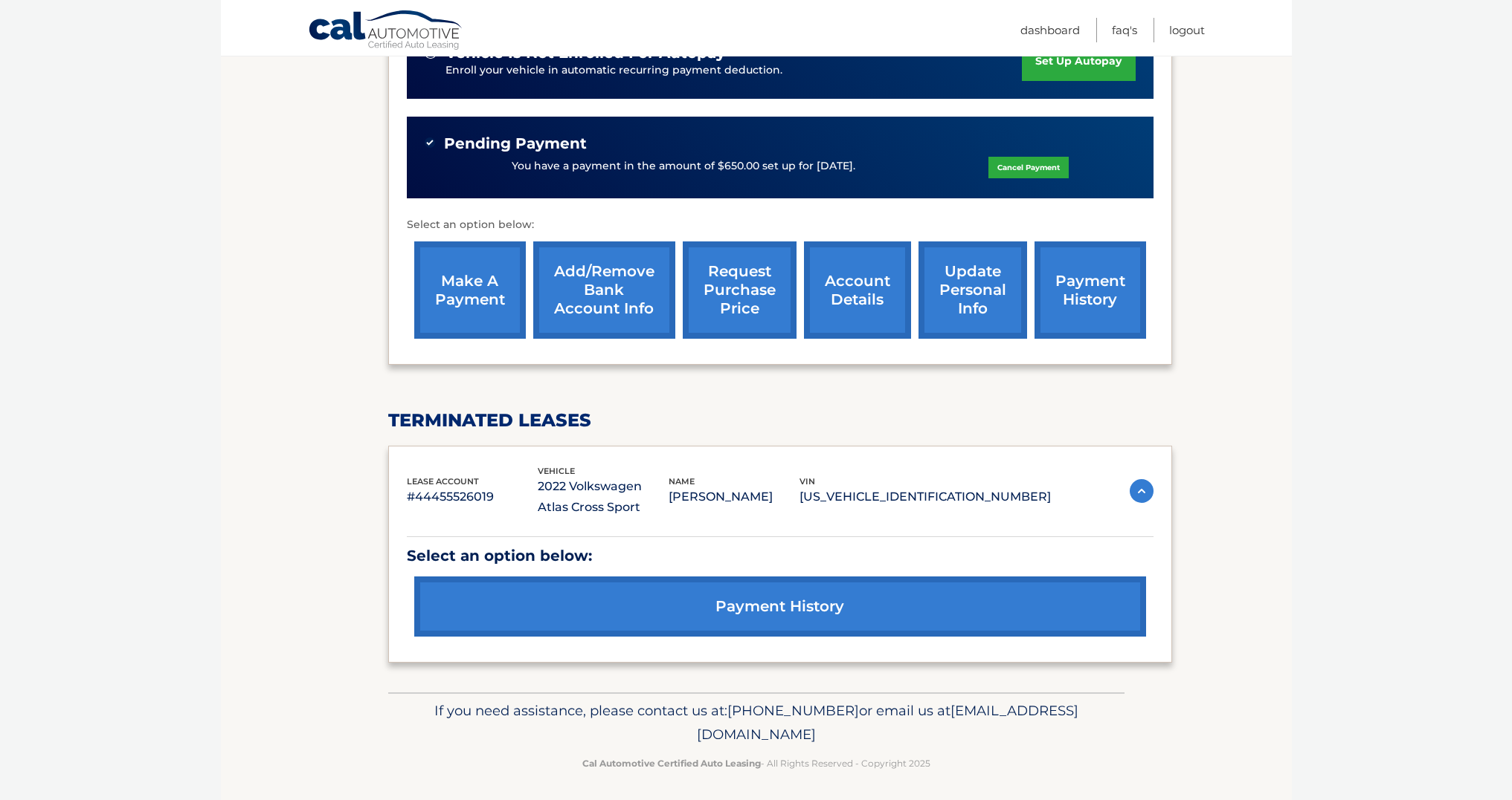 This screenshot has height=800, width=1512. I want to click on a: Add/Remove bank account info, so click(604, 290).